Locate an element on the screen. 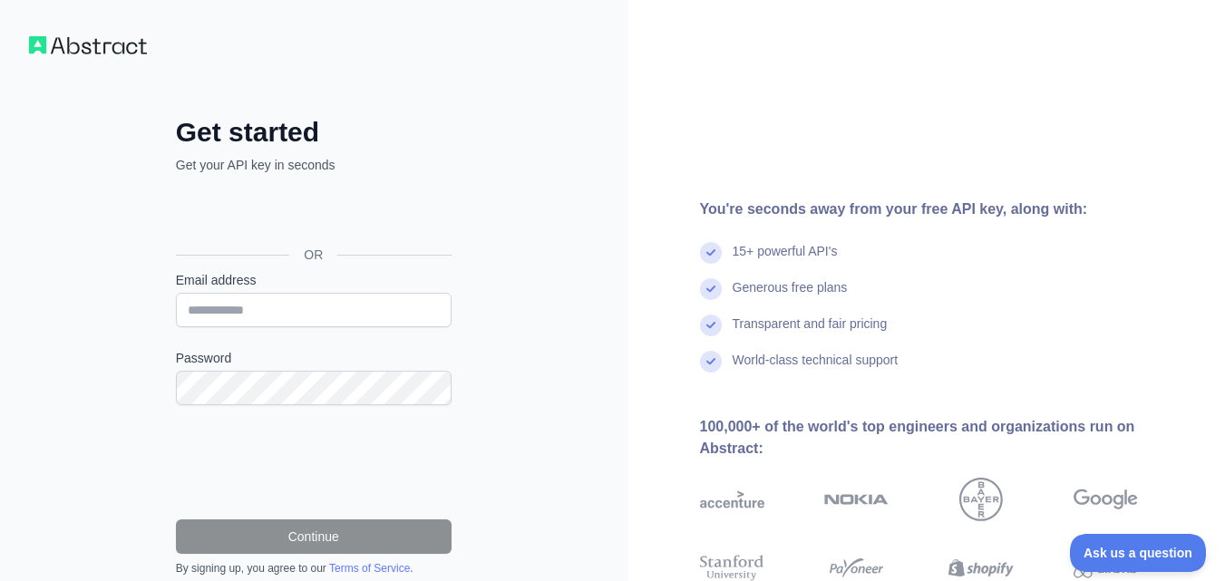 This screenshot has width=1225, height=581. div: Generous free plans is located at coordinates (790, 297).